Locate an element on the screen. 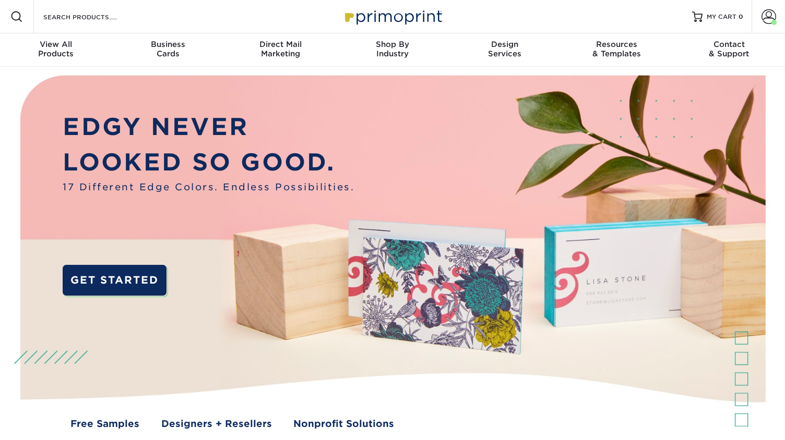 The width and height of the screenshot is (785, 440). div: & Templates is located at coordinates (616, 49).